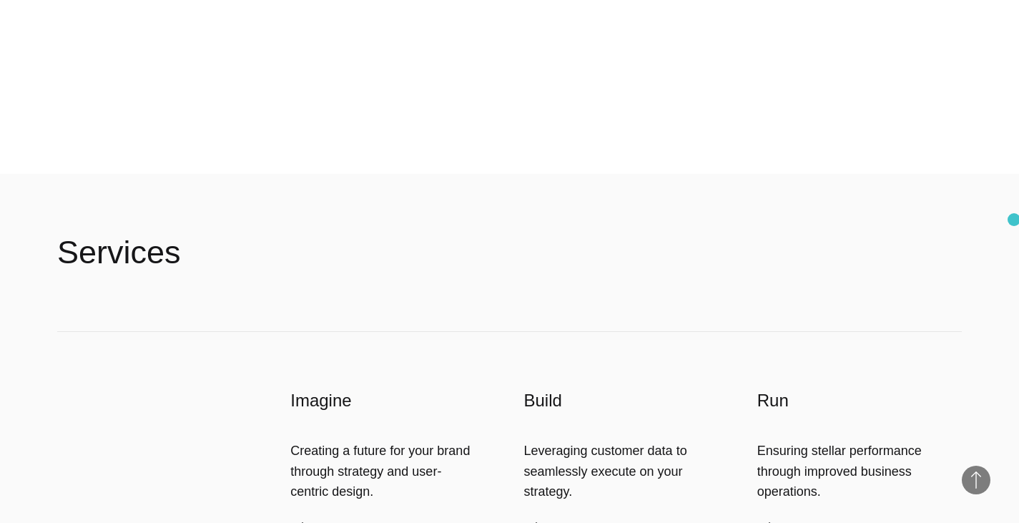 This screenshot has height=523, width=1019. Describe the element at coordinates (119, 252) in the screenshot. I see `h2: Services` at that location.